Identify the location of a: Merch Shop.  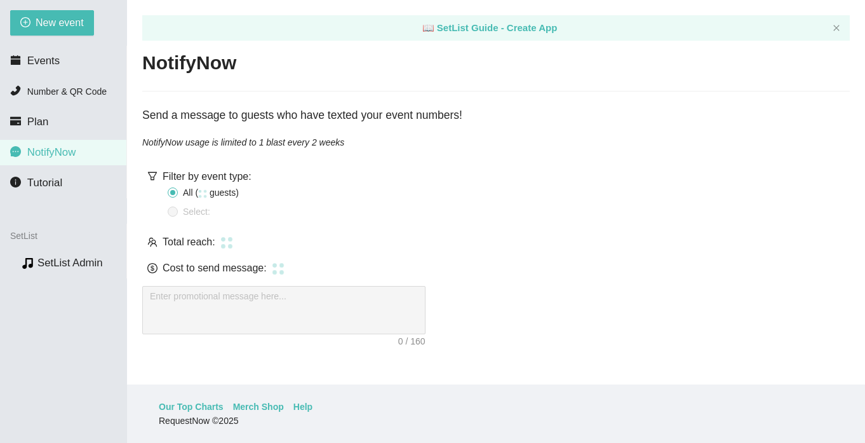
(258, 406).